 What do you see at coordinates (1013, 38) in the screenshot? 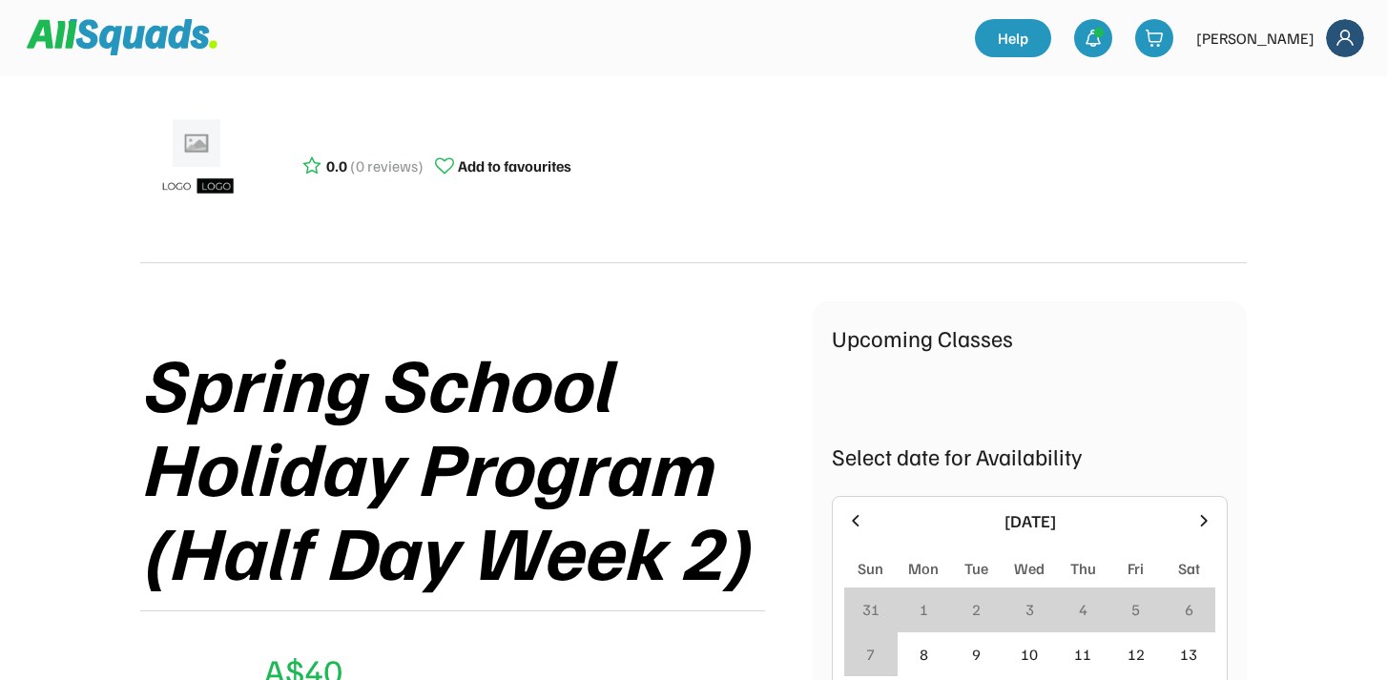
I see `a: Help` at bounding box center [1013, 38].